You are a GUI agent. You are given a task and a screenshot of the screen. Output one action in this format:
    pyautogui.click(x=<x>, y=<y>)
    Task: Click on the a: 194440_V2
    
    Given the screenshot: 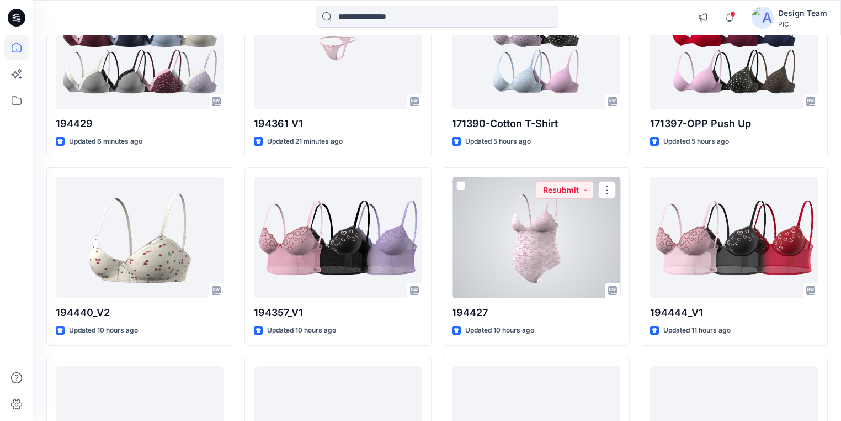 What is the action you would take?
    pyautogui.click(x=140, y=237)
    